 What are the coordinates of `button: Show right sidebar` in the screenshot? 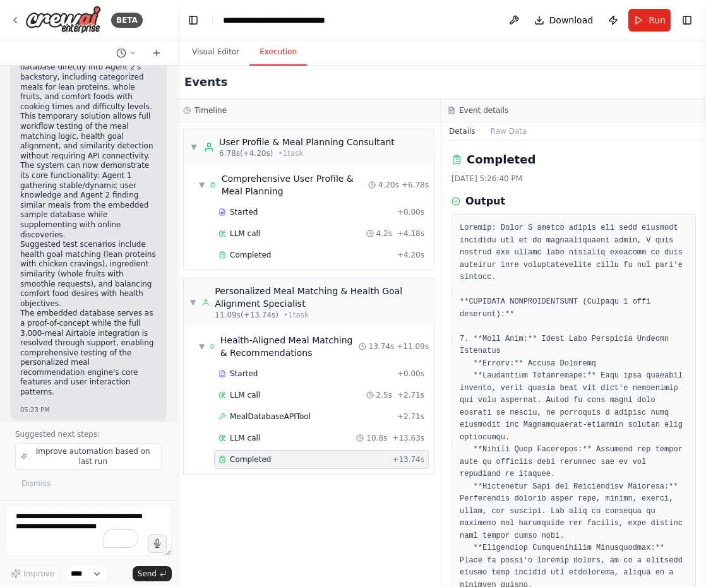 It's located at (687, 20).